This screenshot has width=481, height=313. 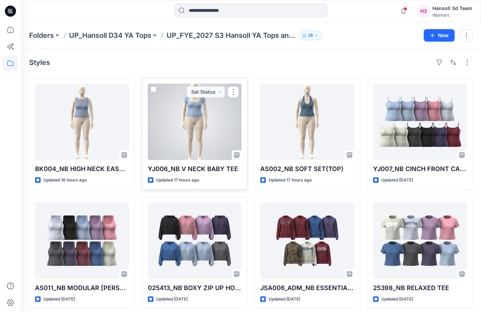 I want to click on p: YJ007_NB CINCH FRONT CAMI, so click(x=420, y=169).